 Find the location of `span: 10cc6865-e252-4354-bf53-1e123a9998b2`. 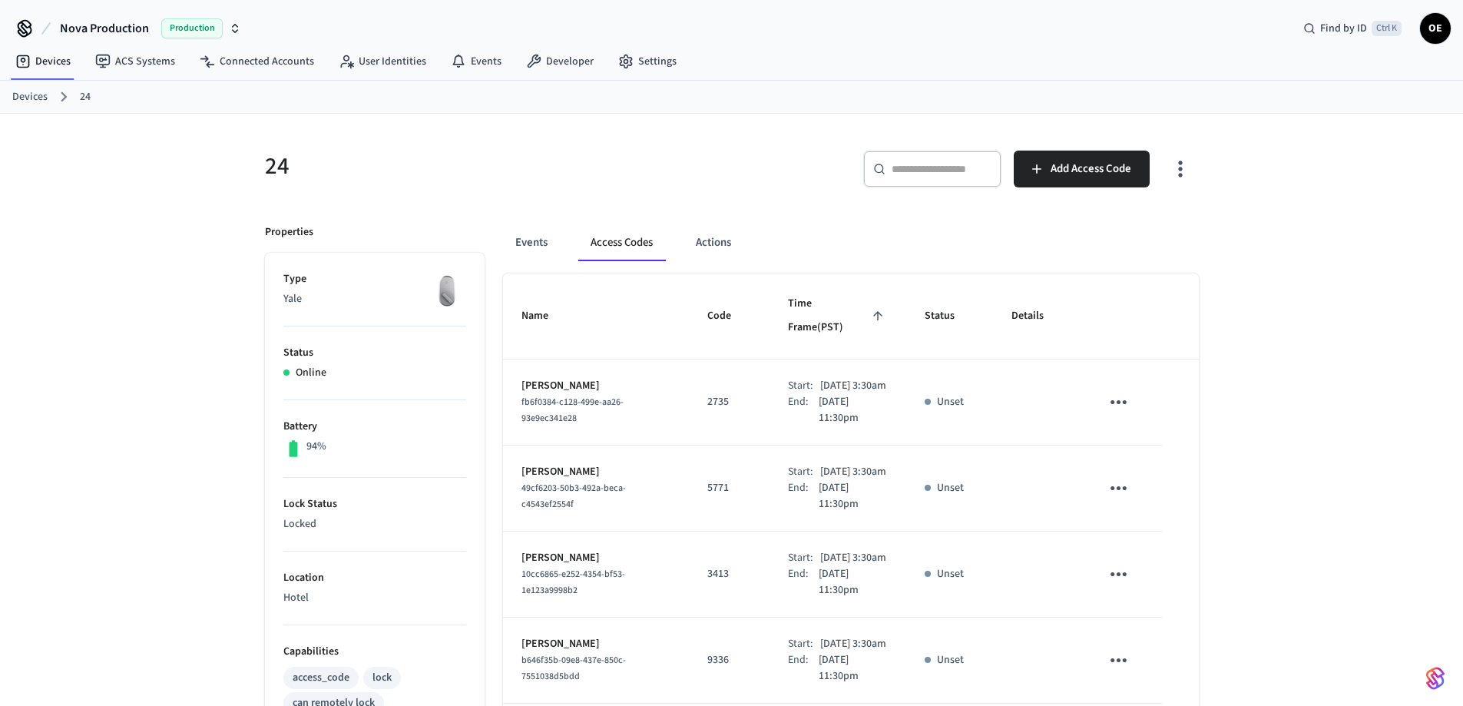

span: 10cc6865-e252-4354-bf53-1e123a9998b2 is located at coordinates (573, 582).